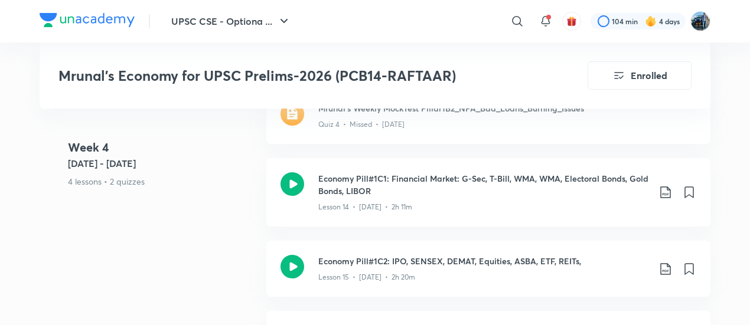  What do you see at coordinates (639, 76) in the screenshot?
I see `button: Enrolled` at bounding box center [639, 76].